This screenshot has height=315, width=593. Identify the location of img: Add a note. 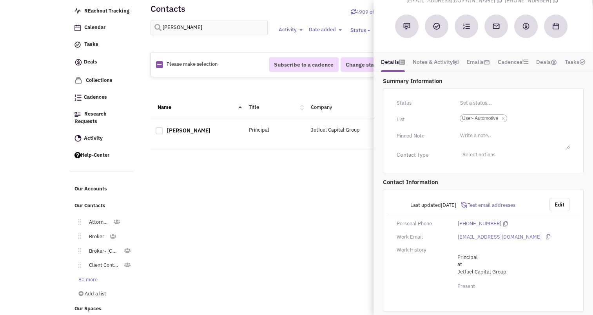
(407, 26).